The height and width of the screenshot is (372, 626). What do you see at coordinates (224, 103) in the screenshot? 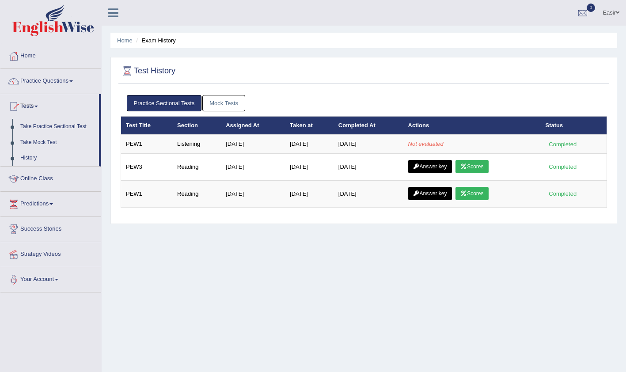
I see `a: Mock Tests` at bounding box center [224, 103].